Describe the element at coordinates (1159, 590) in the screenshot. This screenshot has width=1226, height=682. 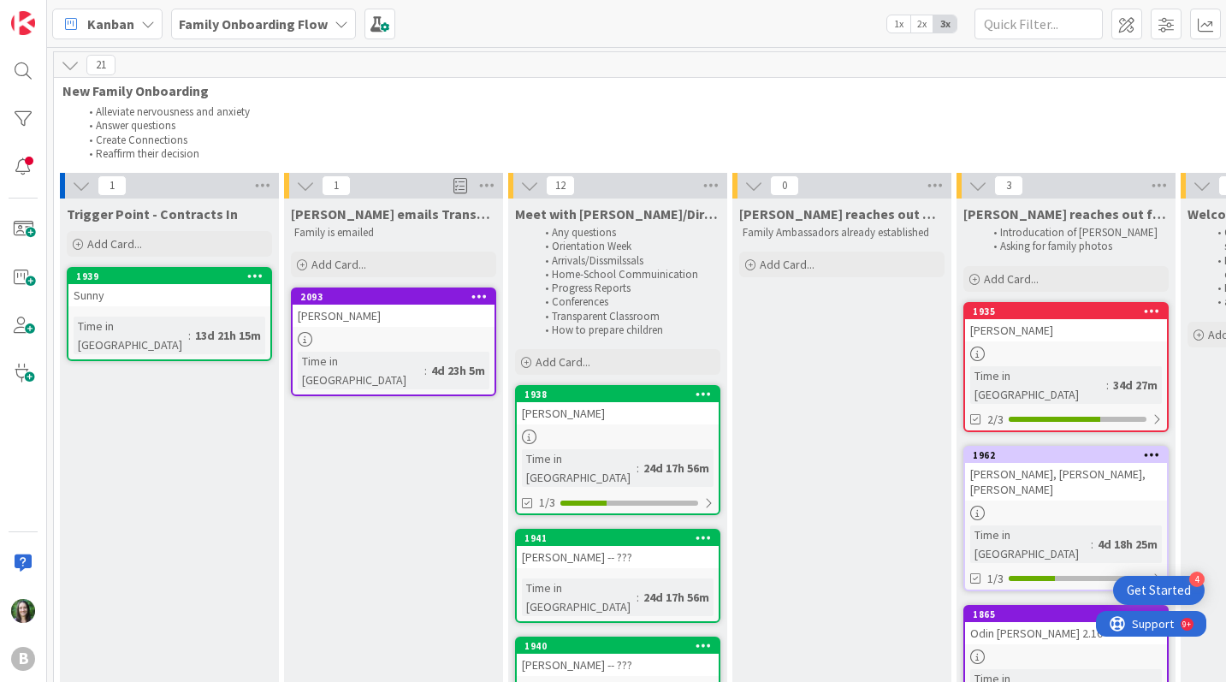
I see `div: Get Started` at that location.